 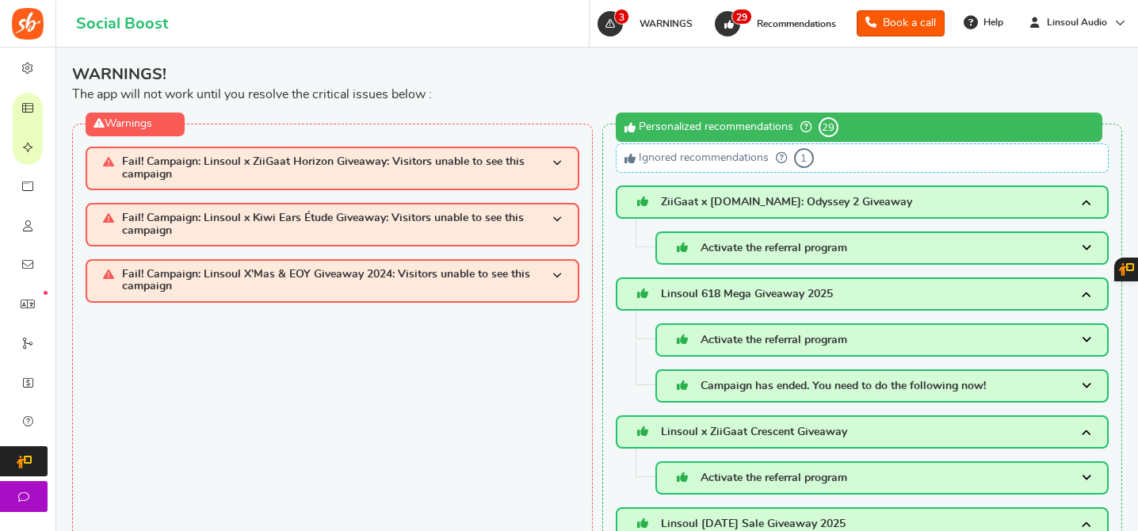 I want to click on a: Book a call, so click(x=900, y=23).